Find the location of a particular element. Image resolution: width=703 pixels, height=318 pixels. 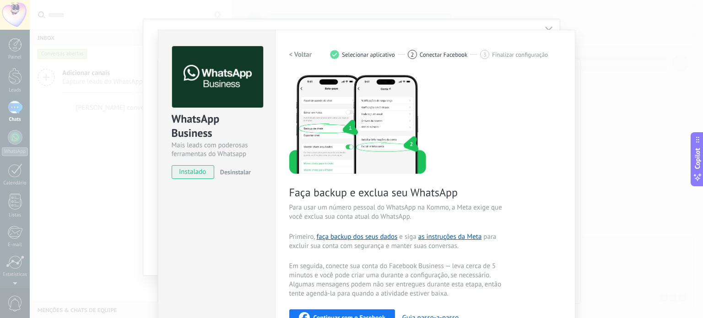

div: WhatsApp Business is located at coordinates (217, 126).